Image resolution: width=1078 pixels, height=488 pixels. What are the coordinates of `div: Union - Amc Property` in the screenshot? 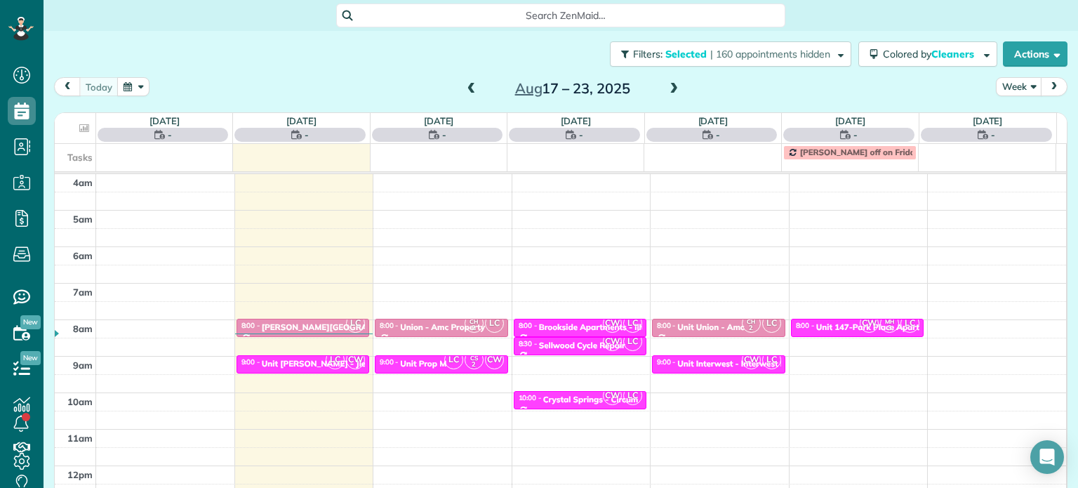 It's located at (442, 327).